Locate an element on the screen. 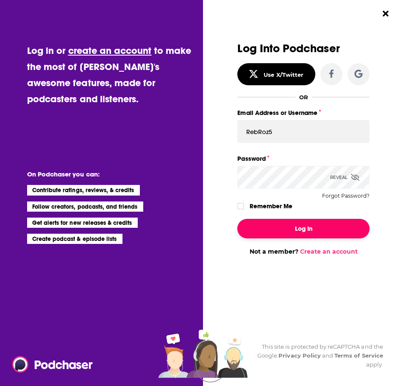  a: Podchaser - Follow, Share and Rate Podcasts is located at coordinates (50, 364).